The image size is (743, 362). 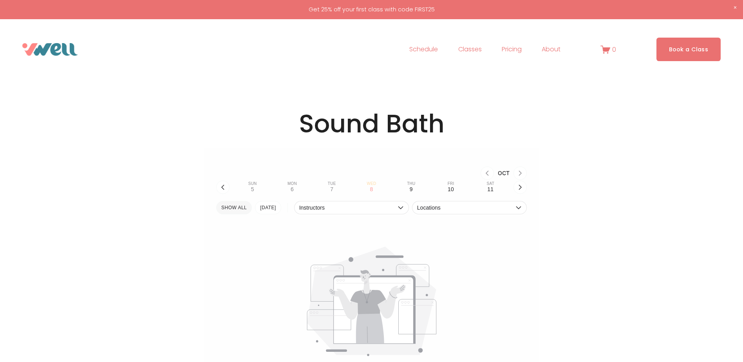 I want to click on div: 7, so click(x=332, y=189).